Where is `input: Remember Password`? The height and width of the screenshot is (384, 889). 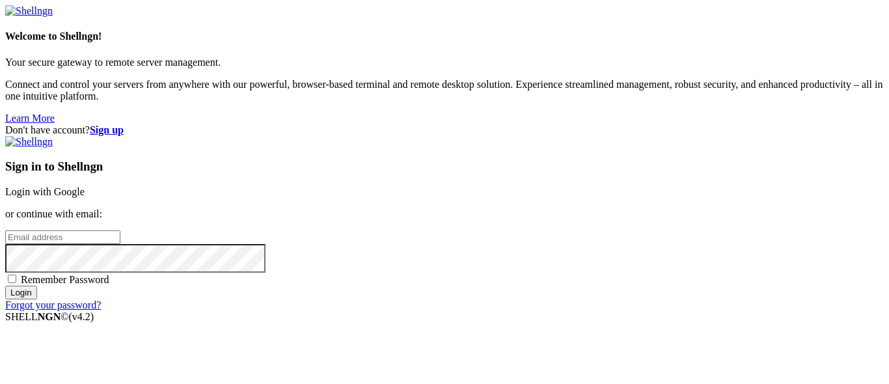 input: Remember Password is located at coordinates (12, 279).